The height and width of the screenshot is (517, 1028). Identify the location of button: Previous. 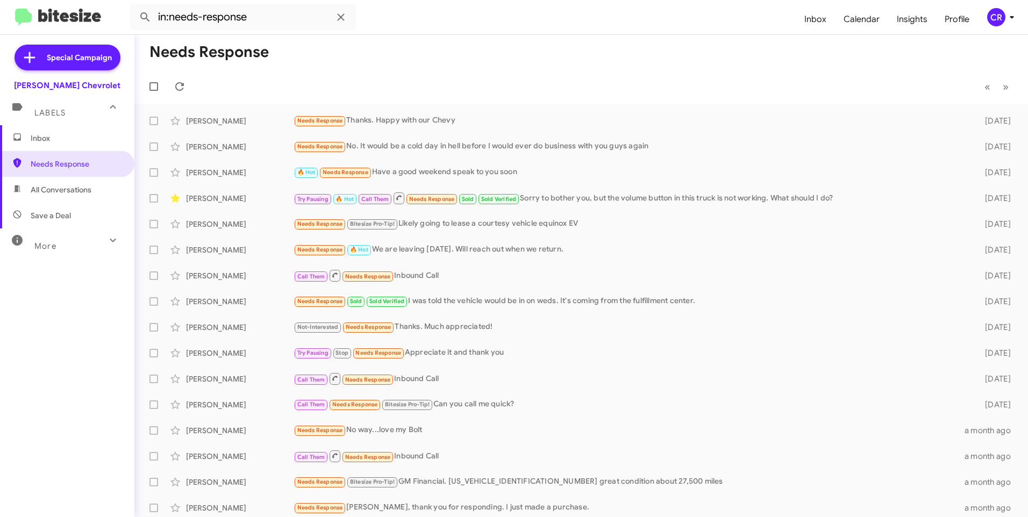
(987, 87).